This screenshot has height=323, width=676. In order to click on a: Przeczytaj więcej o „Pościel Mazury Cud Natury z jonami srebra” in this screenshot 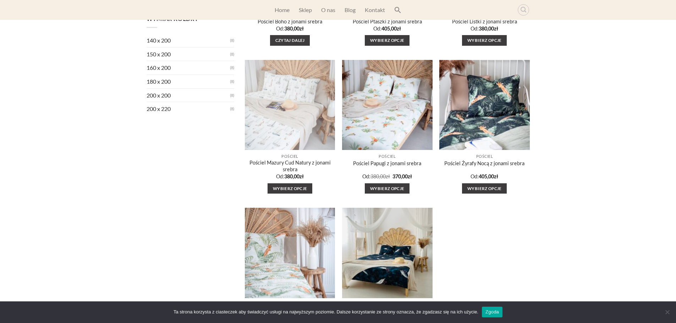, I will do `click(290, 189)`.